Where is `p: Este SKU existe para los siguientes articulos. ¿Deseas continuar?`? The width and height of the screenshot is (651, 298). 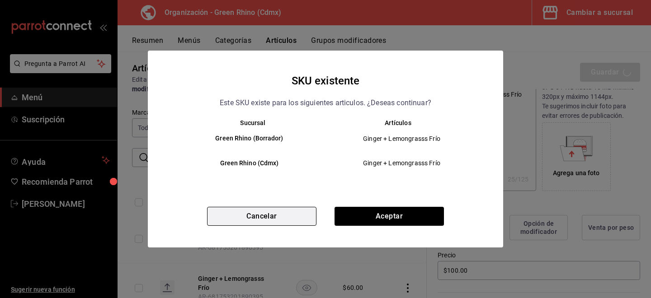
p: Este SKU existe para los siguientes articulos. ¿Deseas continuar? is located at coordinates (325, 103).